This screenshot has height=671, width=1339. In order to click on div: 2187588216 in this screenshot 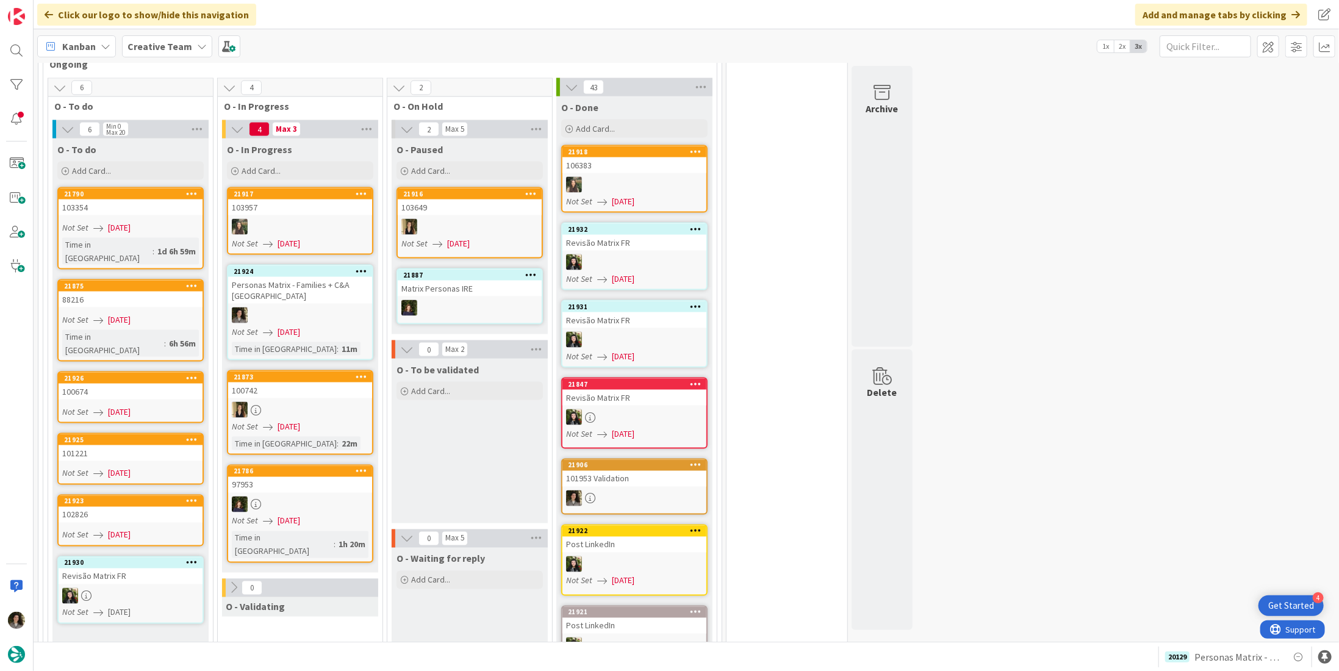, I will do `click(131, 294)`.